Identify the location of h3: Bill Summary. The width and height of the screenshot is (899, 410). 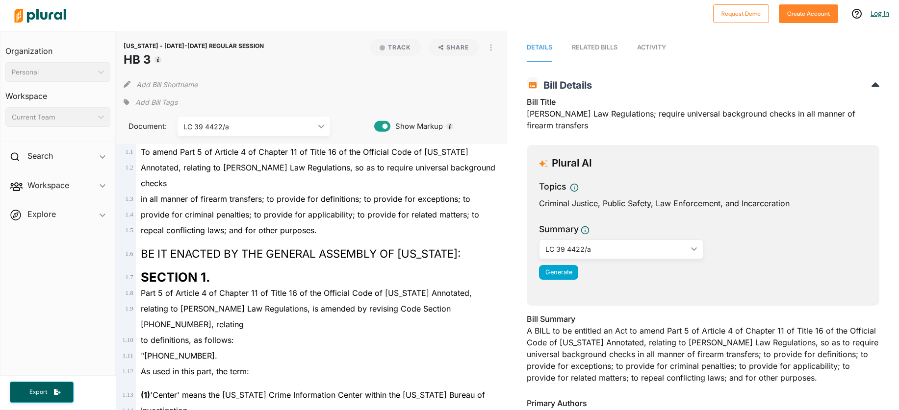
(703, 319).